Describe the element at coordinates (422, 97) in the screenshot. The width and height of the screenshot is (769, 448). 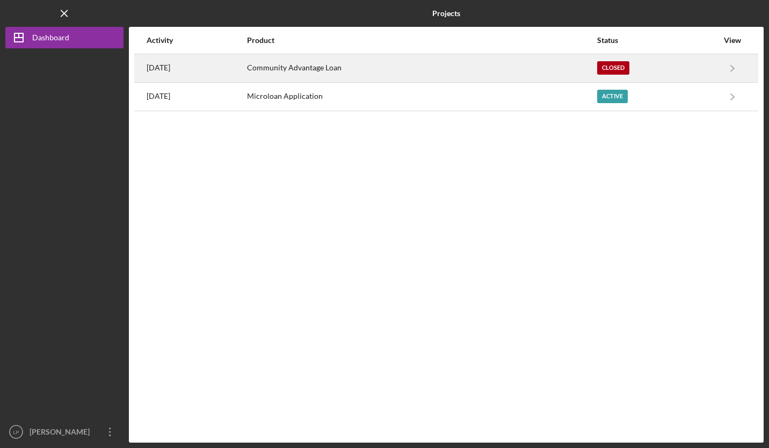
I see `div: Microloan Application` at that location.